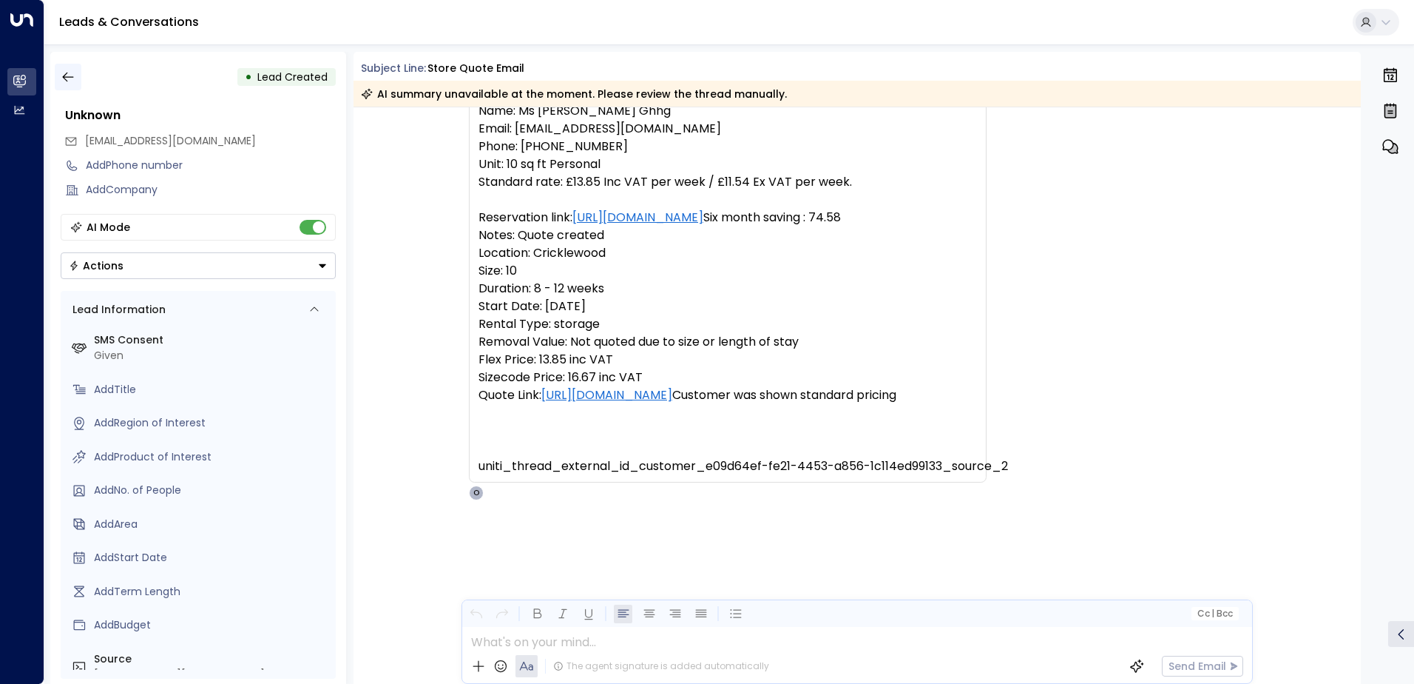 The image size is (1414, 684). What do you see at coordinates (476, 613) in the screenshot?
I see `button: Undo` at bounding box center [476, 613].